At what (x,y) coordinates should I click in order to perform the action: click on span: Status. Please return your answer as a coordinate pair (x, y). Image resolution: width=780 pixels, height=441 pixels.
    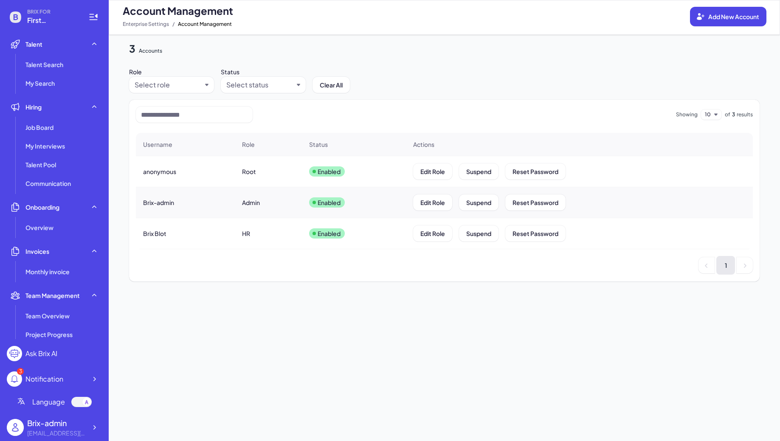
    Looking at the image, I should click on (318, 144).